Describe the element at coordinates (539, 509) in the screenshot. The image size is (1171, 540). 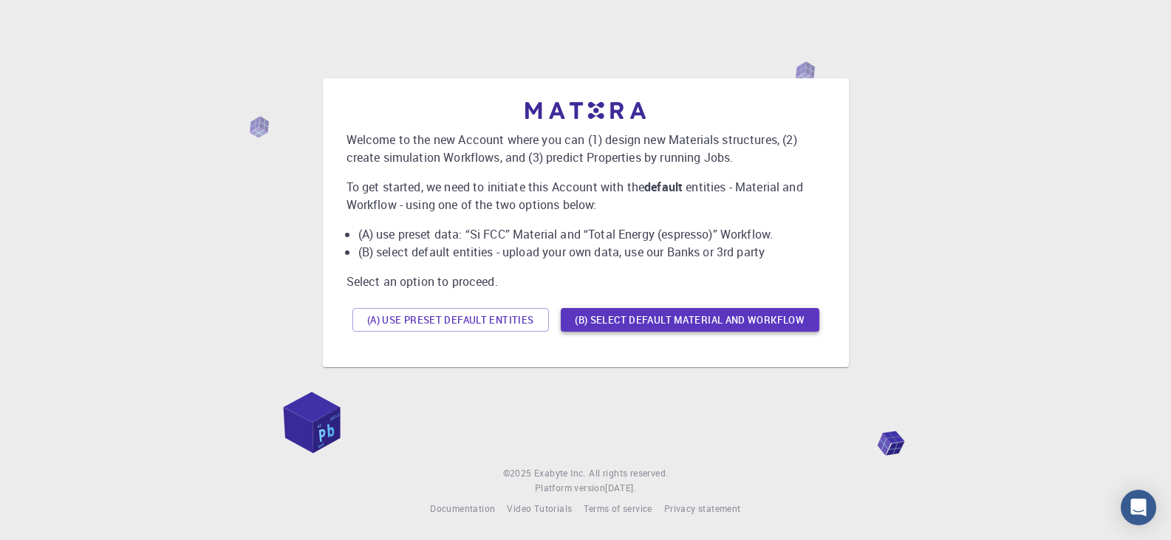
I see `a: Video Tutorials` at that location.